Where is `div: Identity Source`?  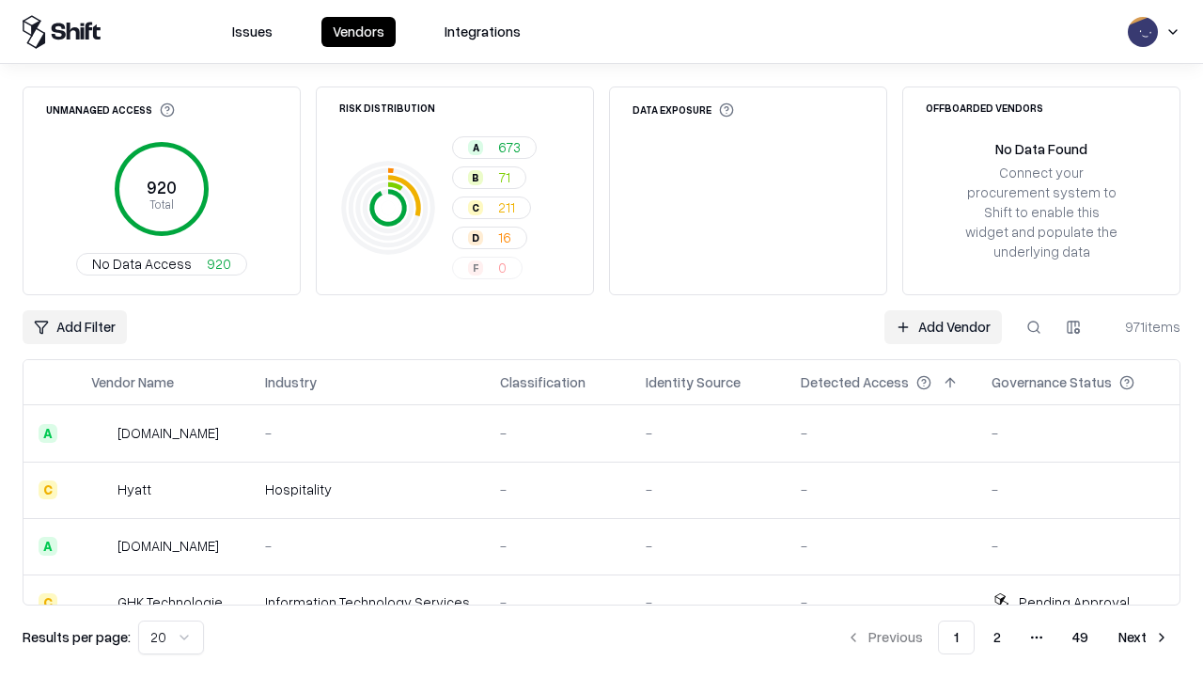 div: Identity Source is located at coordinates (693, 382).